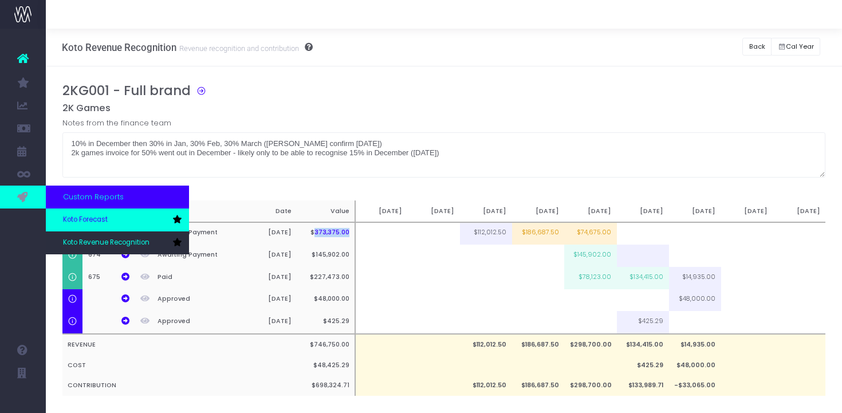 This screenshot has width=842, height=413. I want to click on small: Revenue recognition and contribution, so click(238, 48).